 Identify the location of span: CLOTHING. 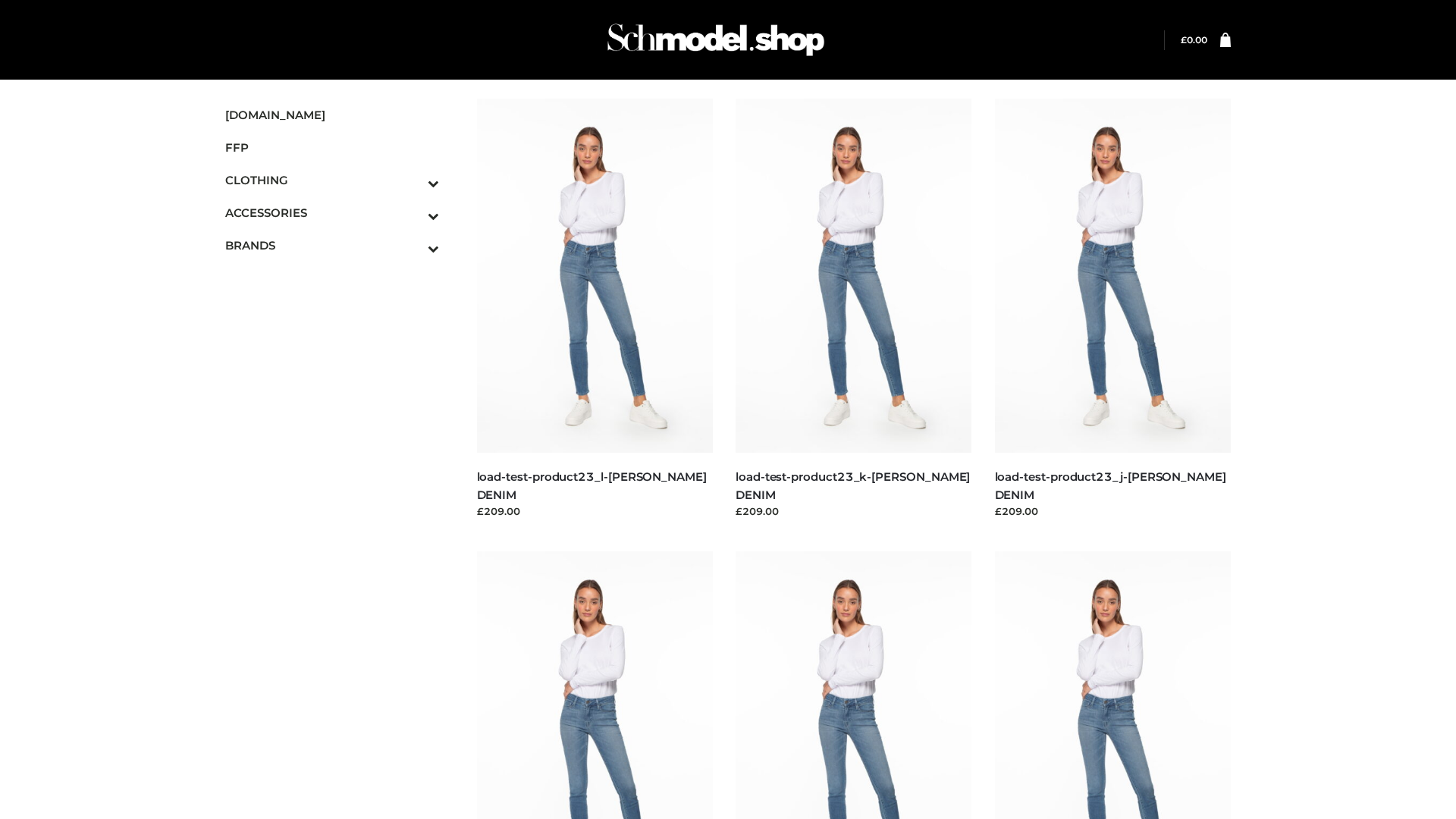
(332, 179).